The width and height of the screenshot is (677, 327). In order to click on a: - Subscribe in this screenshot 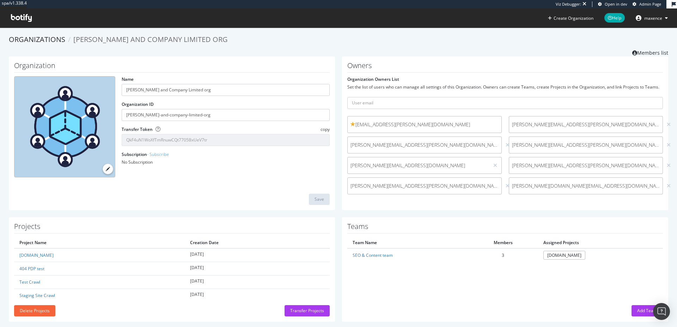, I will do `click(158, 154)`.